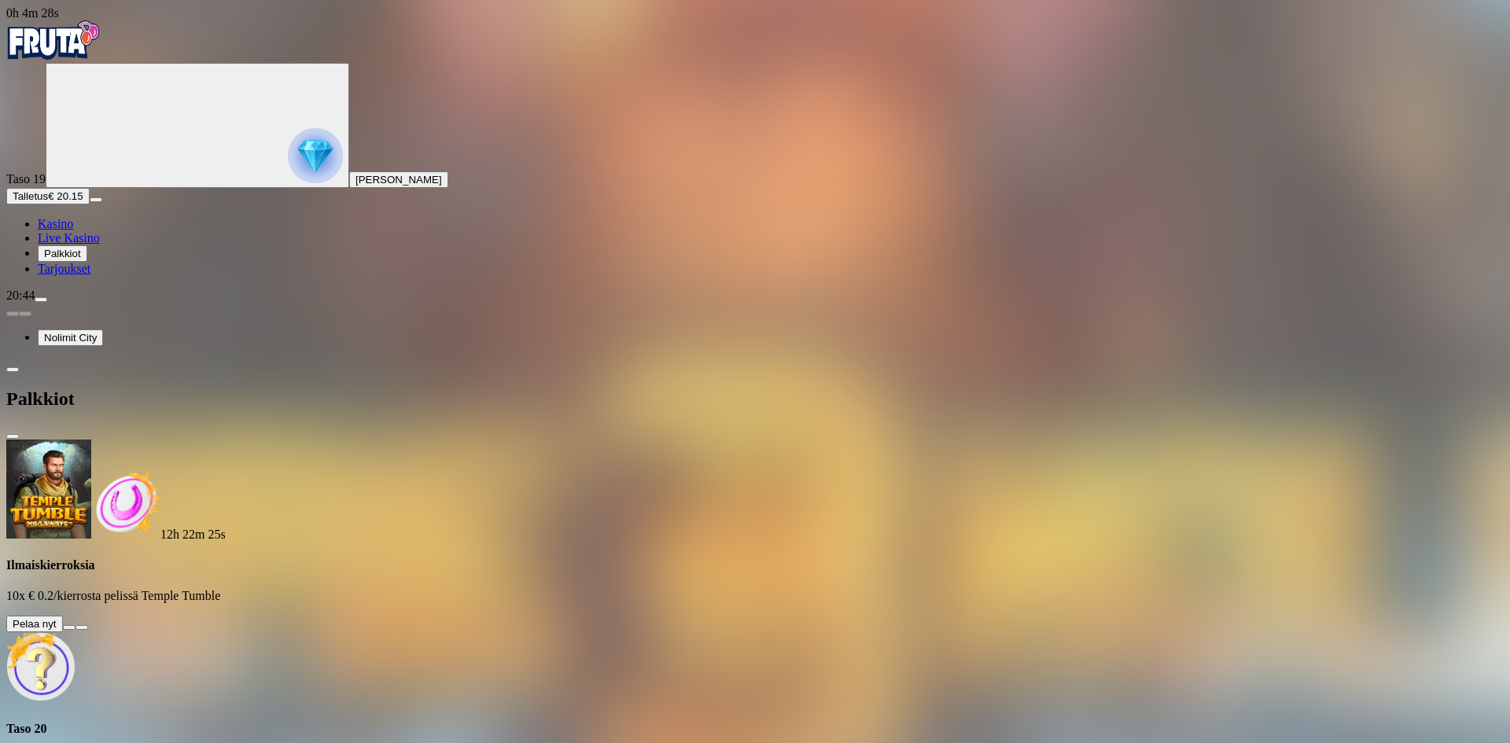  Describe the element at coordinates (53, 40) in the screenshot. I see `img: Fruta` at that location.